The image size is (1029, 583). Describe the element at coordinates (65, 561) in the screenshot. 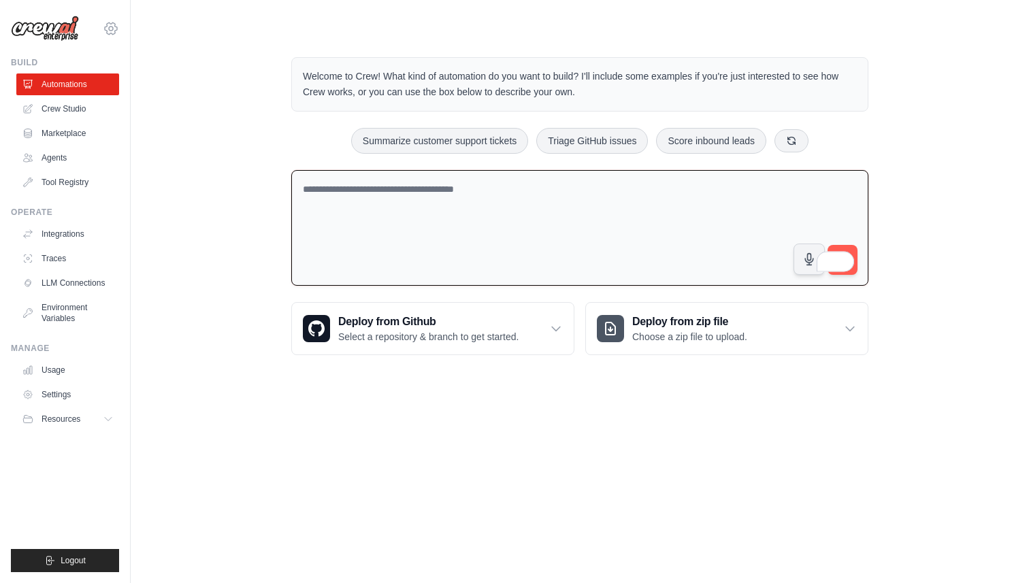

I see `button: Logout` at that location.